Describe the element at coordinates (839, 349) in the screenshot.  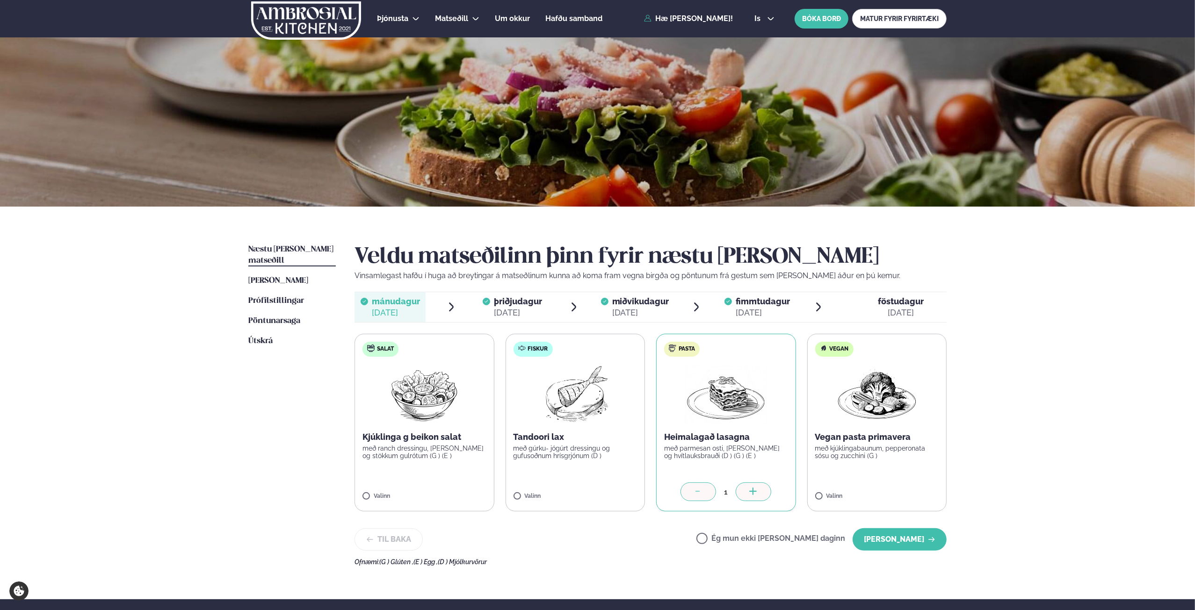
I see `span: Vegan` at that location.